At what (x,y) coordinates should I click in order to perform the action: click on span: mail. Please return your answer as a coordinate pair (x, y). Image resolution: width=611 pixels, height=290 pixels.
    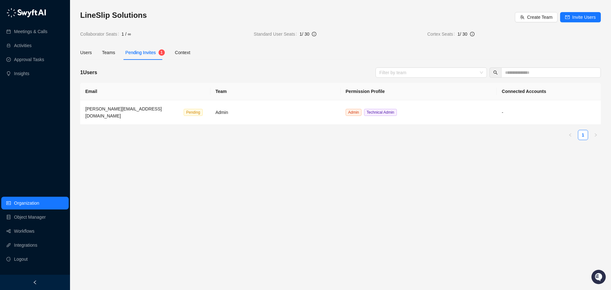
    Looking at the image, I should click on (568, 17).